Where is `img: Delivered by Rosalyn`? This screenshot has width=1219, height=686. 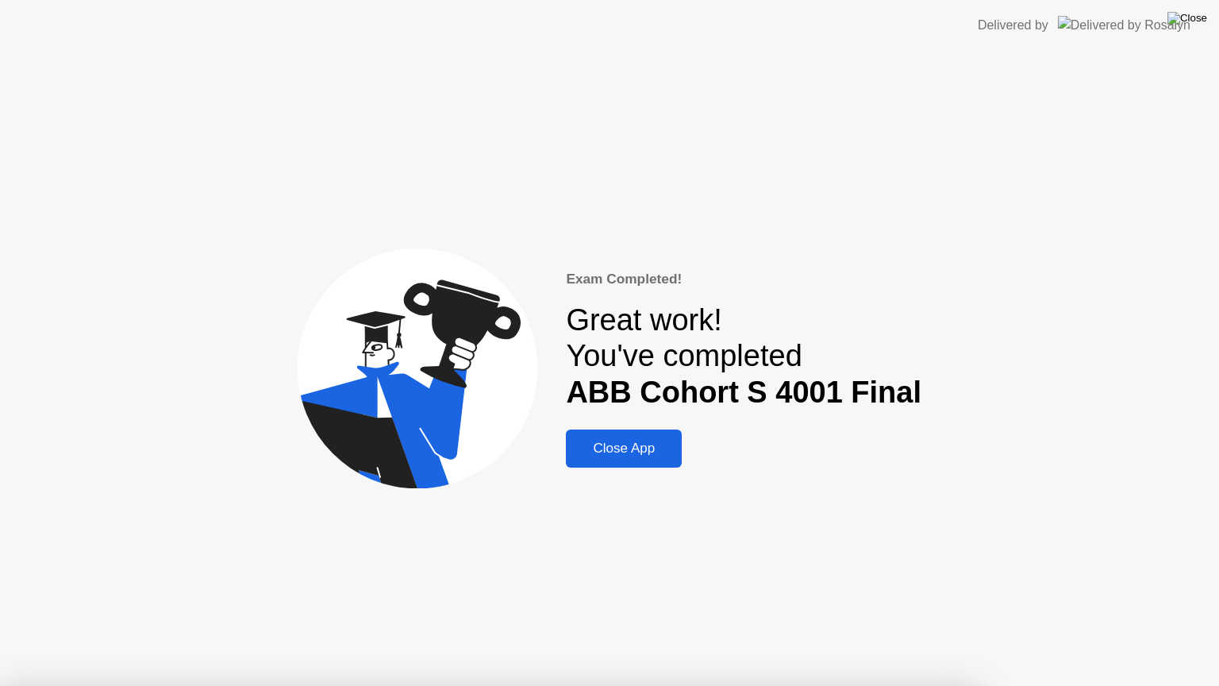 img: Delivered by Rosalyn is located at coordinates (1124, 25).